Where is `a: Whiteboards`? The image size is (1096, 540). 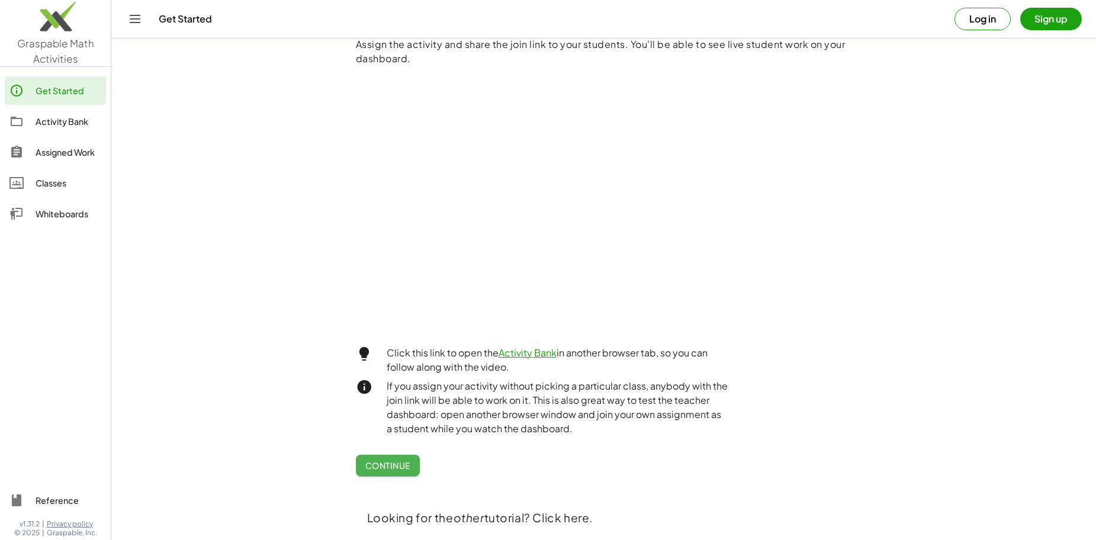
a: Whiteboards is located at coordinates (55, 214).